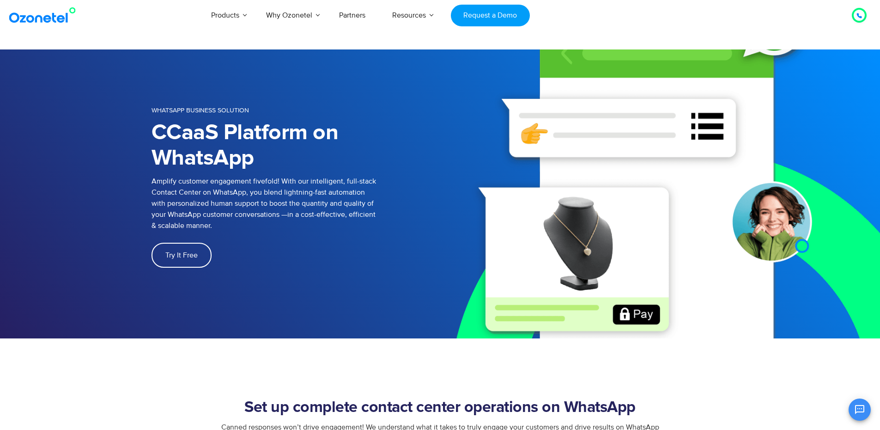 This screenshot has height=430, width=880. I want to click on span: Try It Free, so click(182, 255).